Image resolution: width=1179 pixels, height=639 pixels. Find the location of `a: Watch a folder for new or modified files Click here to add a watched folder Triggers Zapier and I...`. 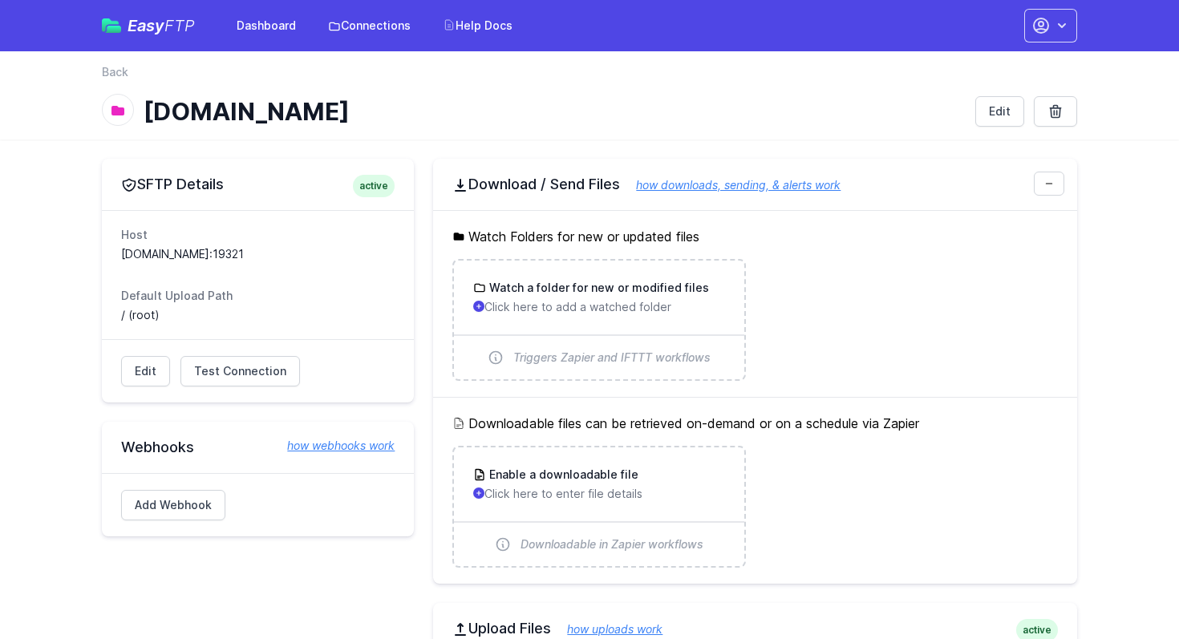

a: Watch a folder for new or modified files Click here to add a watched folder Triggers Zapier and I... is located at coordinates (598, 320).